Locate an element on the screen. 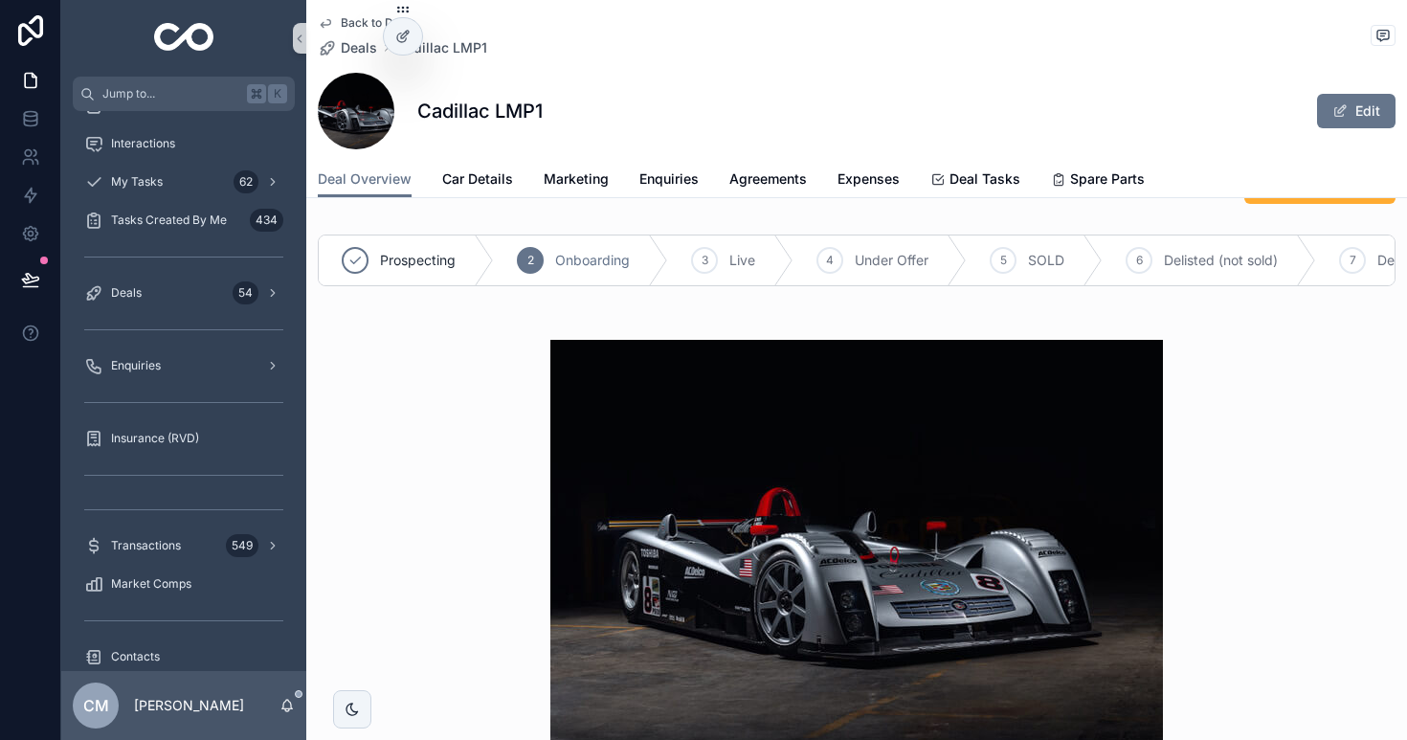 The image size is (1407, 740). a: Interactions is located at coordinates (184, 144).